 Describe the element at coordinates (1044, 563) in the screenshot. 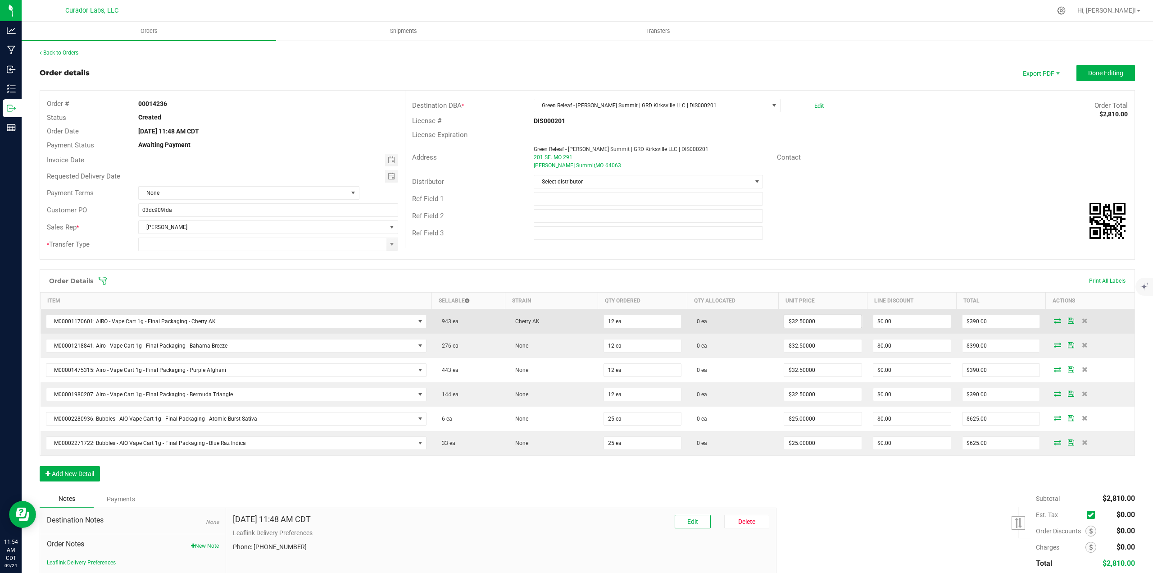

I see `span: Total` at that location.